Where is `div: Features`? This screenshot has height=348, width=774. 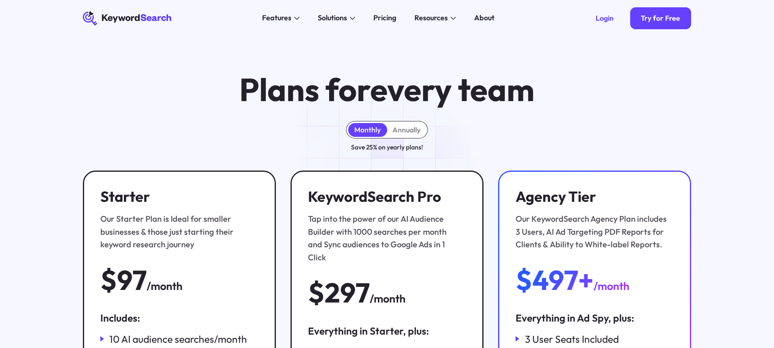 div: Features is located at coordinates (277, 18).